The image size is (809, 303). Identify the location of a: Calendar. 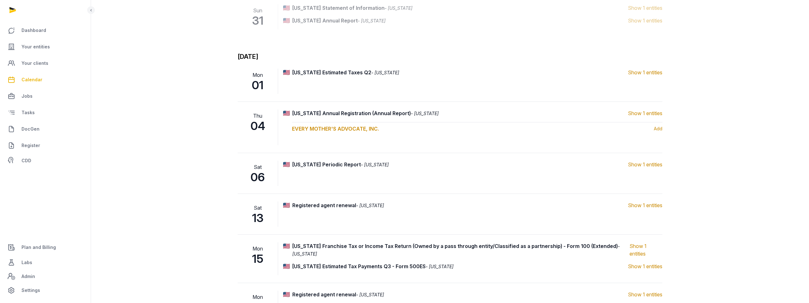
(45, 80).